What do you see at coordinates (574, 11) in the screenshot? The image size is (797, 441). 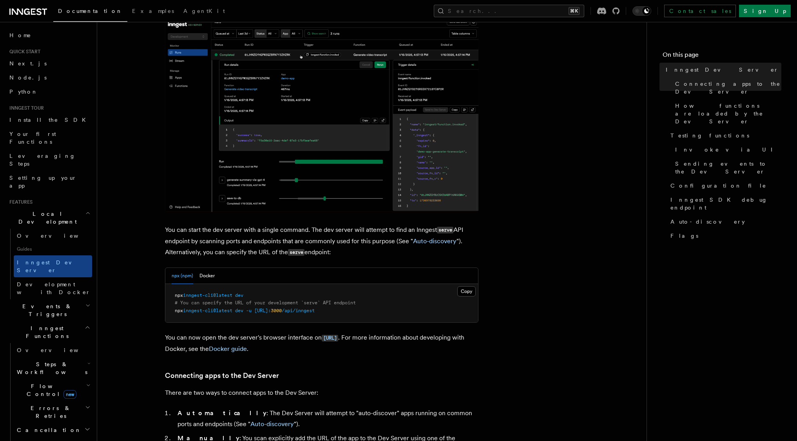 I see `kbd: ⌘K` at bounding box center [574, 11].